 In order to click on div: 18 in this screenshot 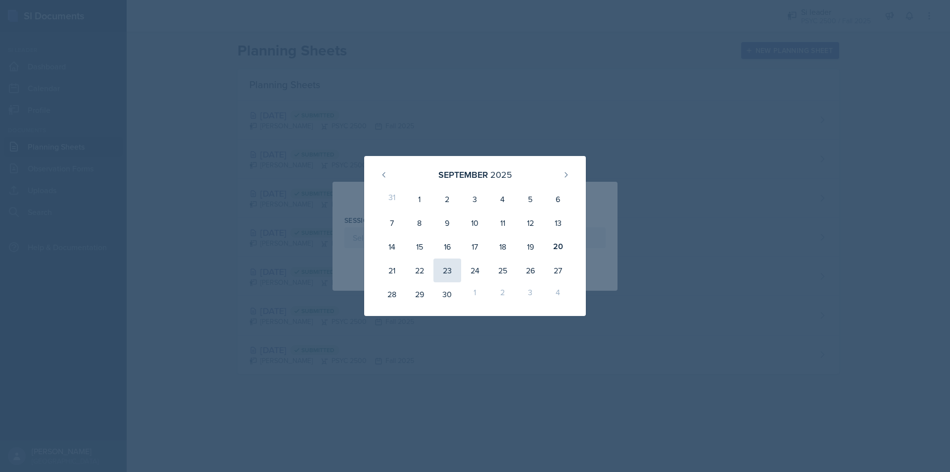, I will do `click(503, 246)`.